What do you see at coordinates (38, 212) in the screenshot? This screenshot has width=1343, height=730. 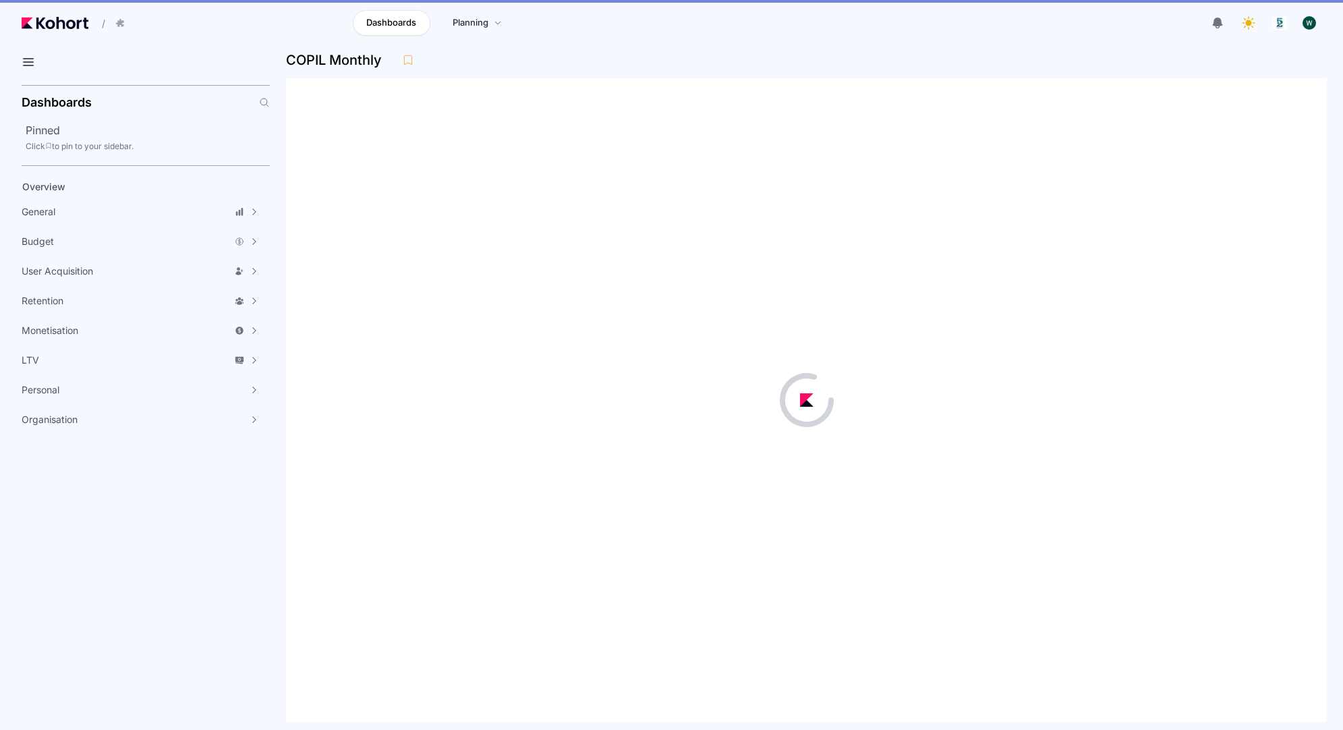 I see `span: General` at bounding box center [38, 212].